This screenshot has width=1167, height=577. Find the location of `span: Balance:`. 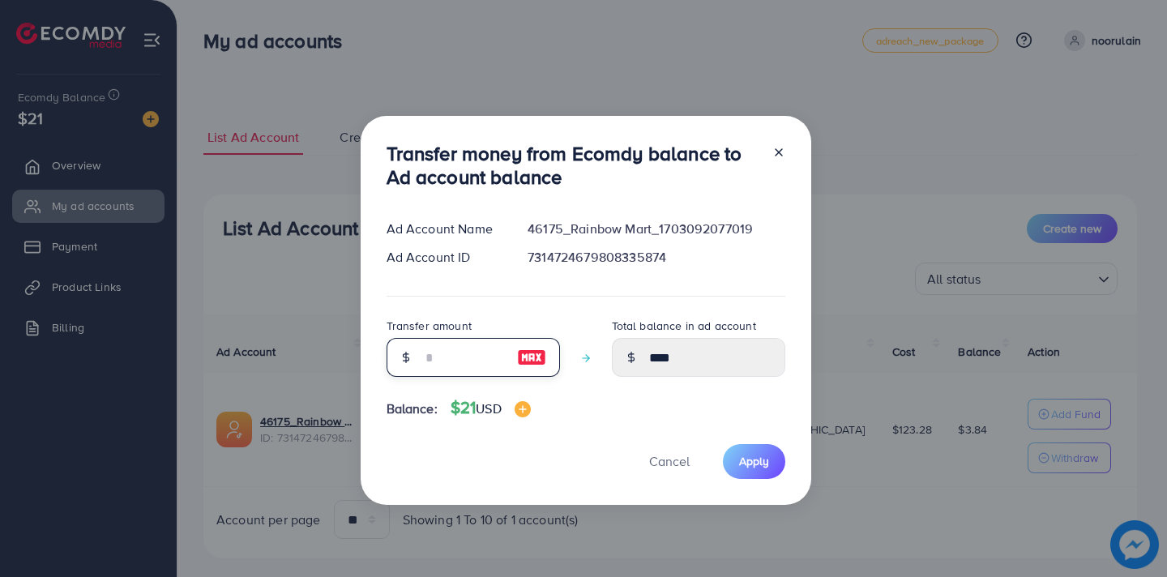

span: Balance: is located at coordinates (412, 408).